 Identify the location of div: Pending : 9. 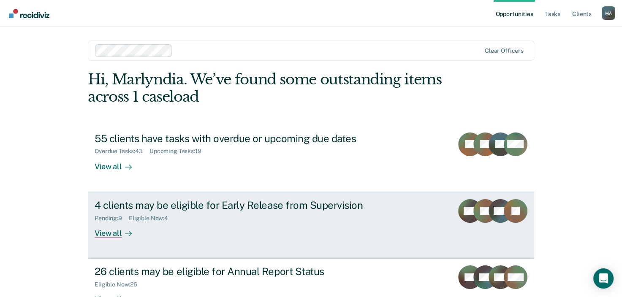
(111, 218).